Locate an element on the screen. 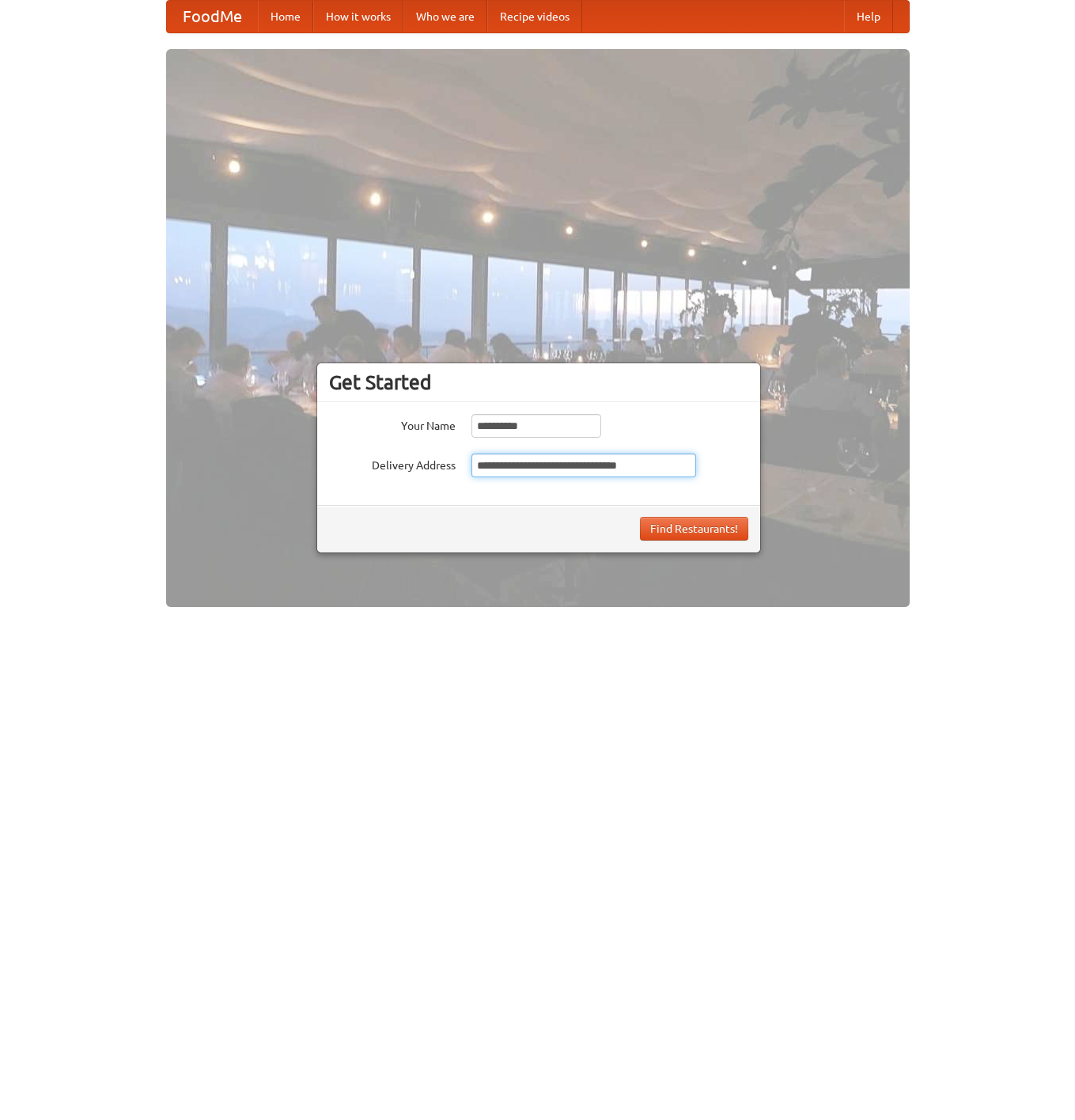 Image resolution: width=1075 pixels, height=1120 pixels. h3: Get Started is located at coordinates (538, 382).